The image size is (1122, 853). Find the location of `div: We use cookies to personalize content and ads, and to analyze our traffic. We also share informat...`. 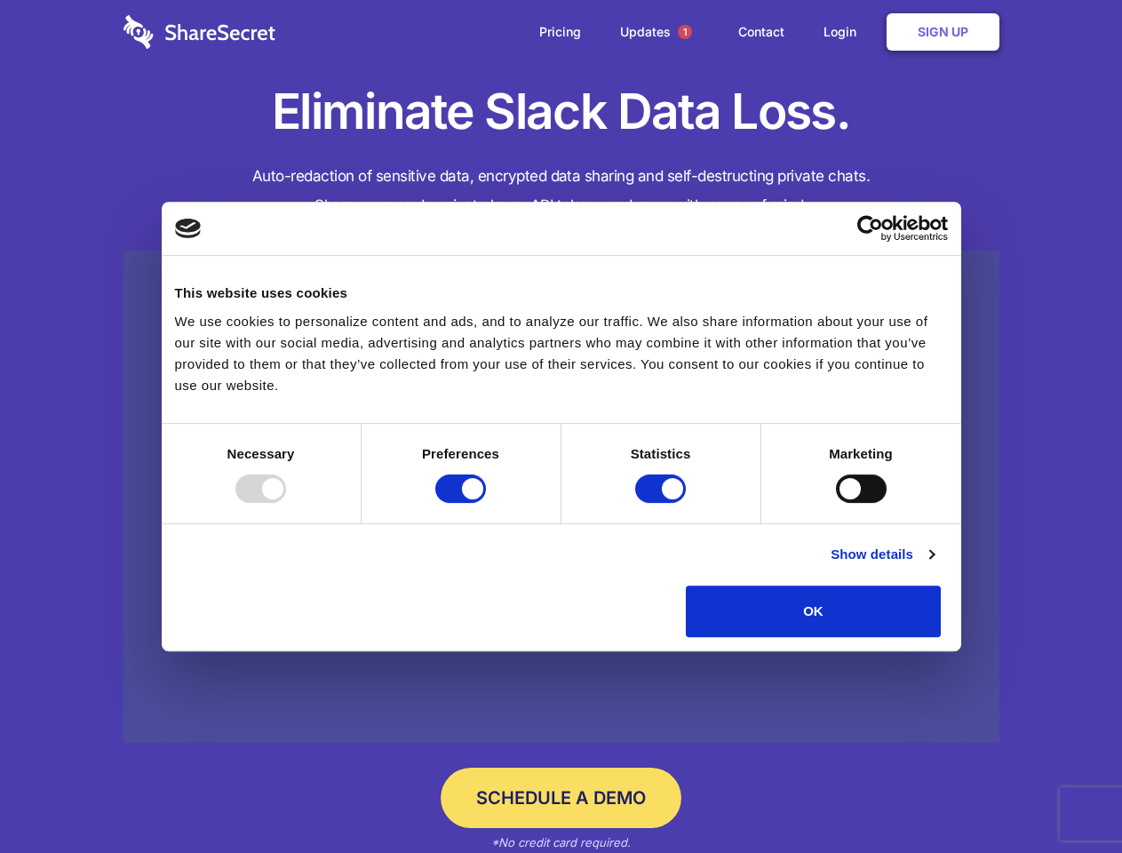

div: We use cookies to personalize content and ads, and to analyze our traffic. We also share informat... is located at coordinates (561, 354).